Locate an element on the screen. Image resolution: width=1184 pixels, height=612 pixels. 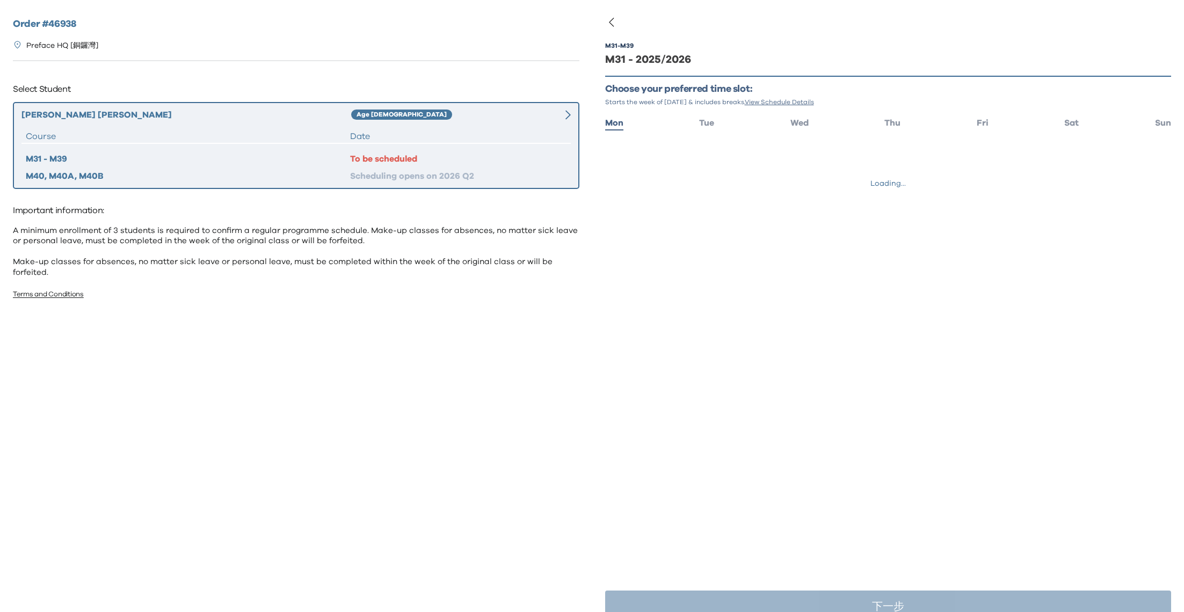
span: Mon is located at coordinates (614, 123).